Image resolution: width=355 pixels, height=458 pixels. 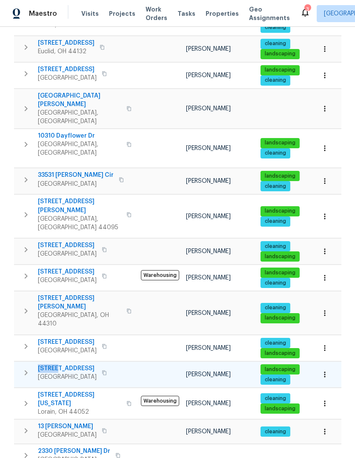 I want to click on span: Visits, so click(x=90, y=14).